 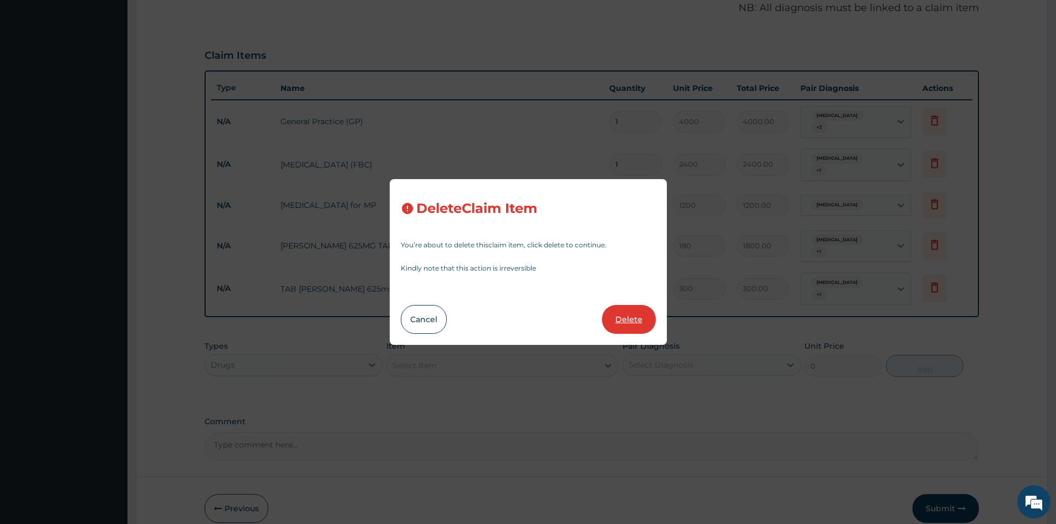 What do you see at coordinates (33, 69) in the screenshot?
I see `img: d_794563401_company_1708531726252_794563401` at bounding box center [33, 69].